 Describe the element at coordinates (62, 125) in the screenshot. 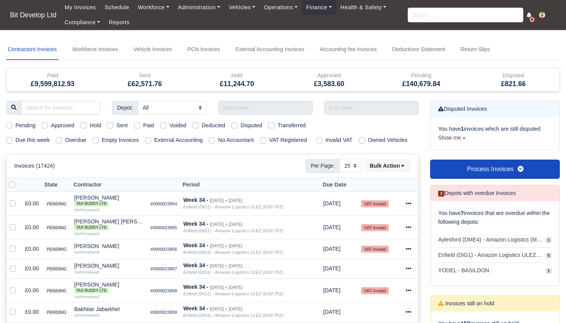

I see `label: Approved` at that location.